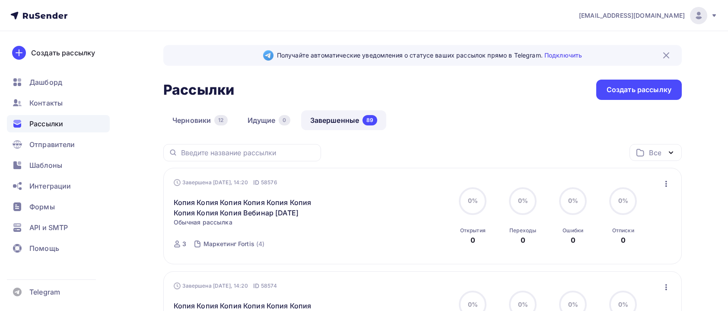  What do you see at coordinates (46, 165) in the screenshot?
I see `span: Шаблоны` at bounding box center [46, 165].